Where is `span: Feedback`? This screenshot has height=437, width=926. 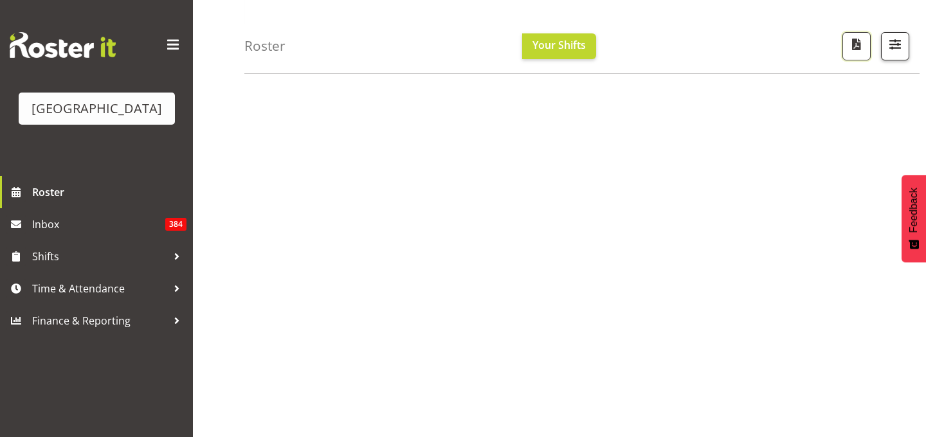 span: Feedback is located at coordinates (914, 210).